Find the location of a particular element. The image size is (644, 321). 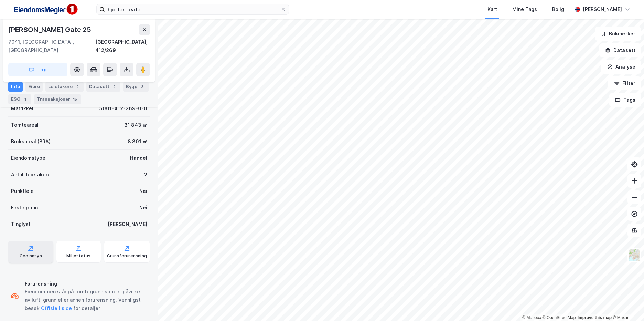

div: Bruksareal (BRA) is located at coordinates (31, 141).